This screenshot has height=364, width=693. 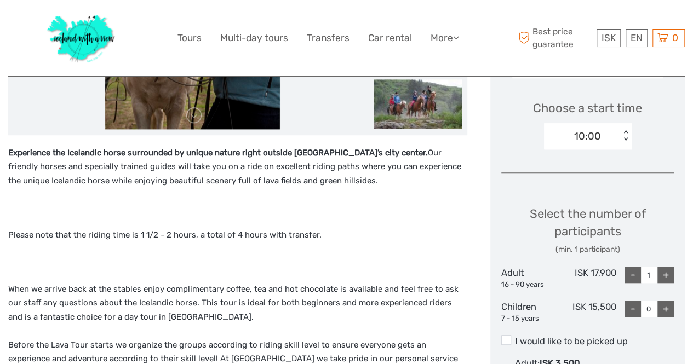 I want to click on span: Choose a start time, so click(x=587, y=108).